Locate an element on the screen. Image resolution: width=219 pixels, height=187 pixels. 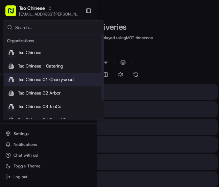
span: Pylon is located at coordinates (74, 117).